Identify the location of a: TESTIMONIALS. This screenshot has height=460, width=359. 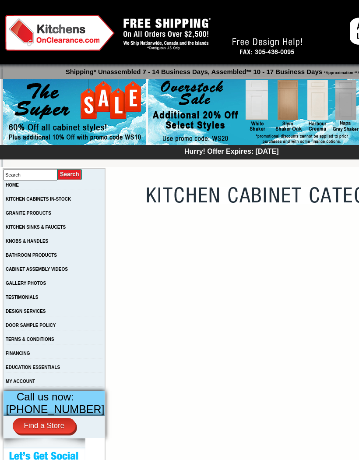
(22, 297).